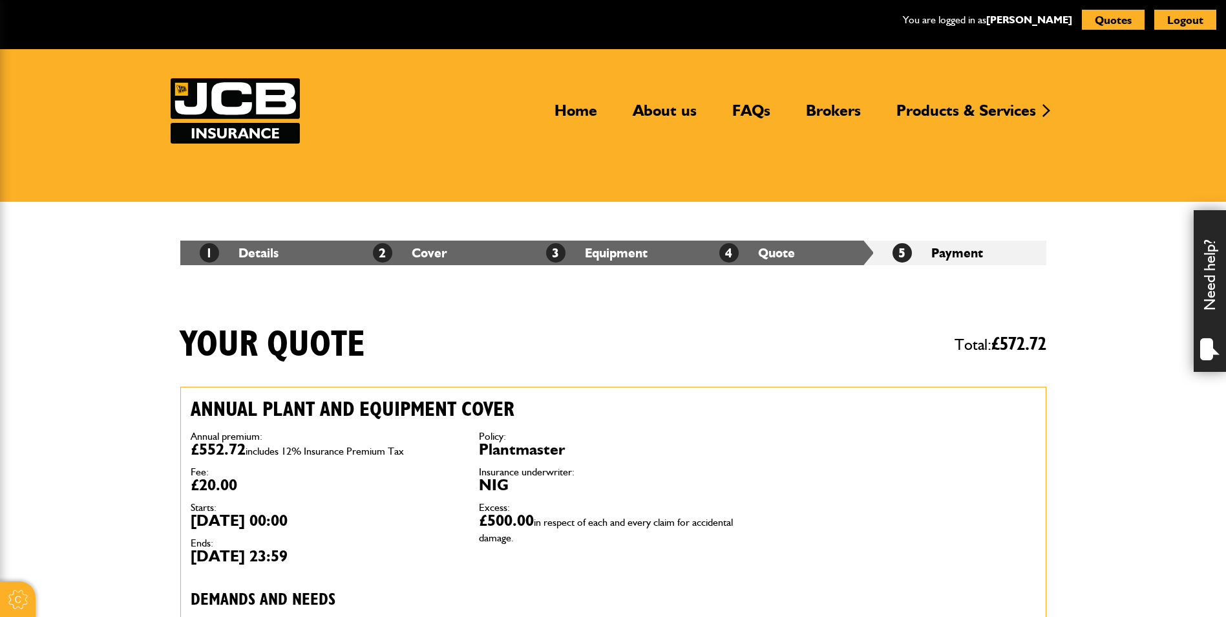 This screenshot has width=1226, height=617. I want to click on a: About us, so click(664, 116).